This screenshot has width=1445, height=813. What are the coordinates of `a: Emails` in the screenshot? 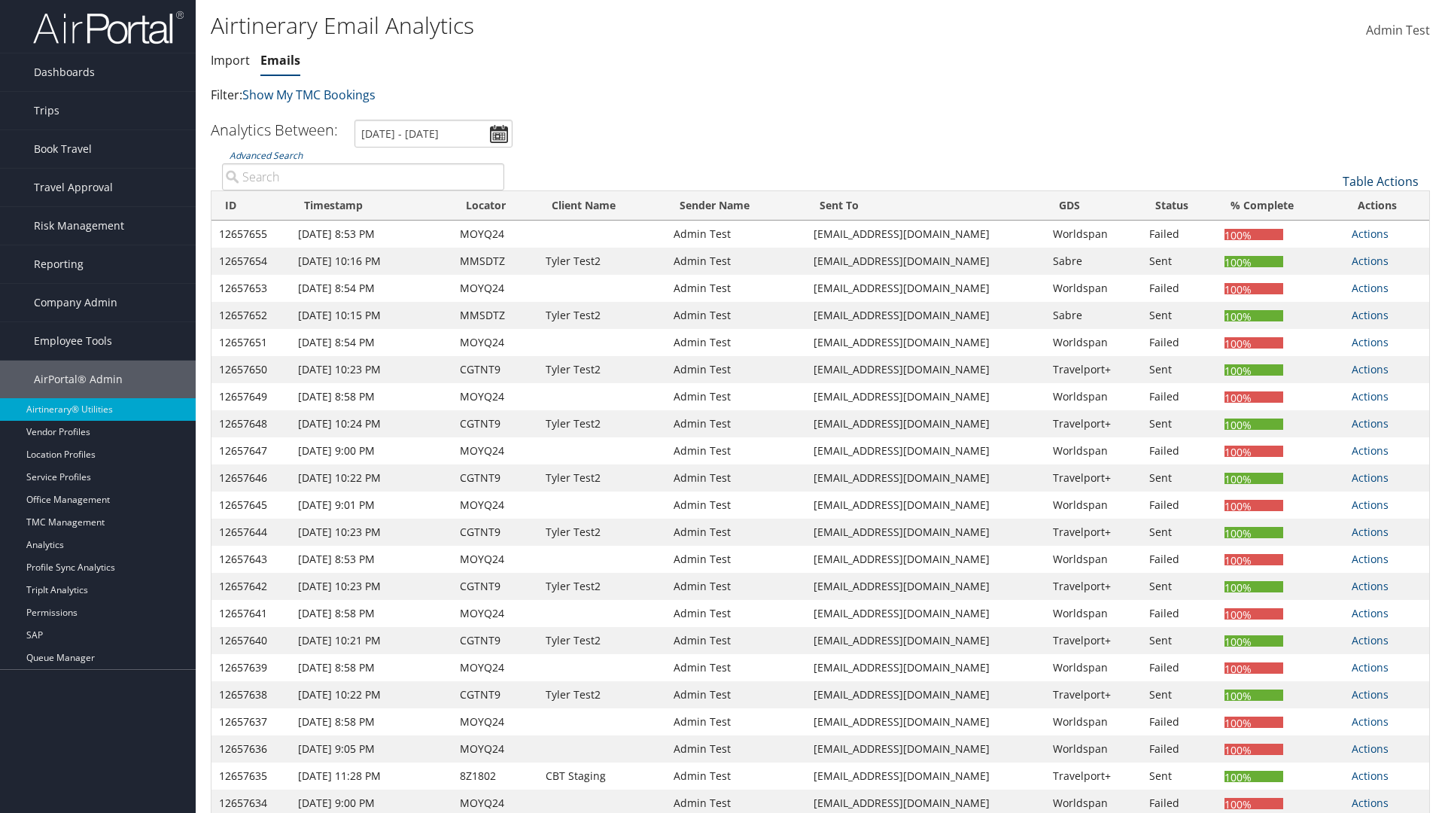 It's located at (280, 60).